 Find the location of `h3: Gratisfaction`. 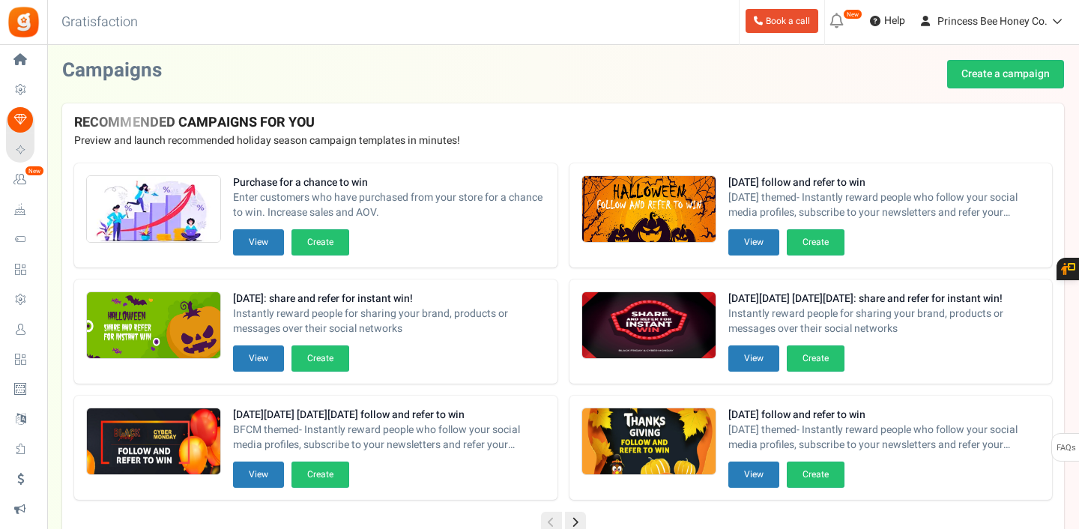

h3: Gratisfaction is located at coordinates (100, 22).